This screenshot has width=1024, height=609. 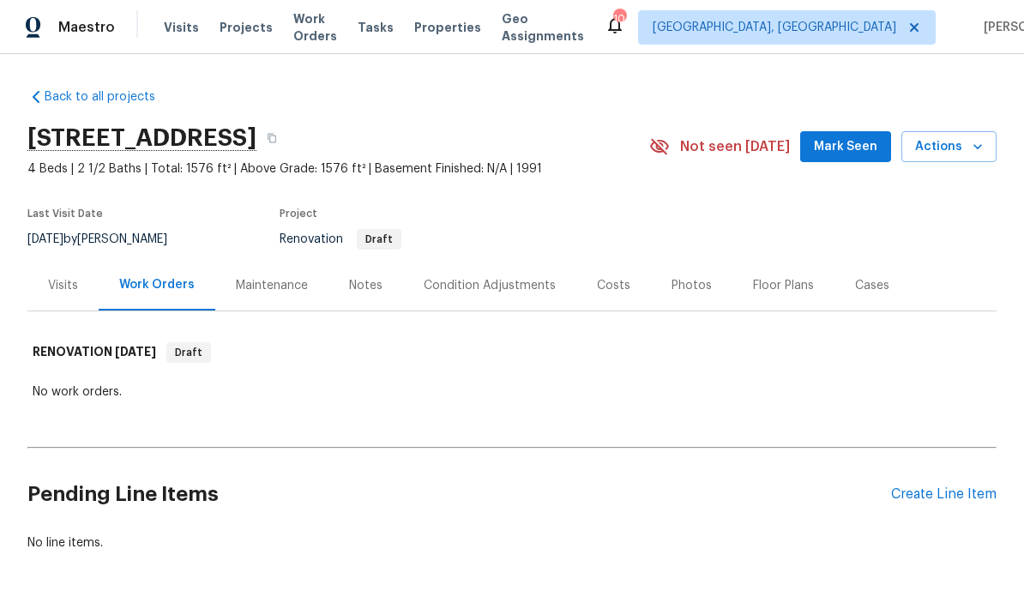 I want to click on span: Maestro, so click(x=87, y=27).